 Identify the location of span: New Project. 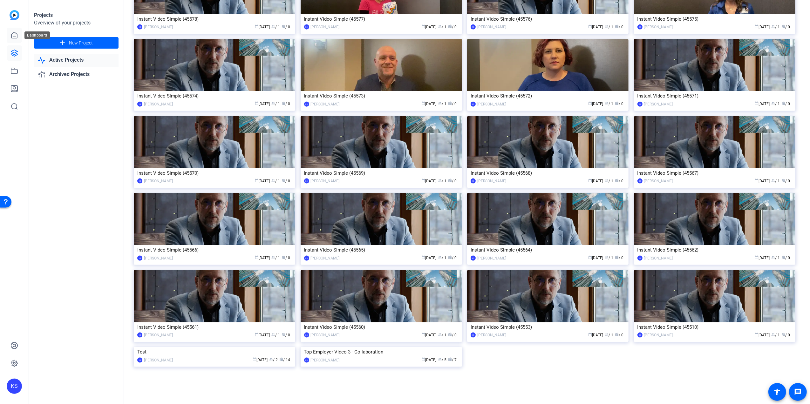
(81, 43).